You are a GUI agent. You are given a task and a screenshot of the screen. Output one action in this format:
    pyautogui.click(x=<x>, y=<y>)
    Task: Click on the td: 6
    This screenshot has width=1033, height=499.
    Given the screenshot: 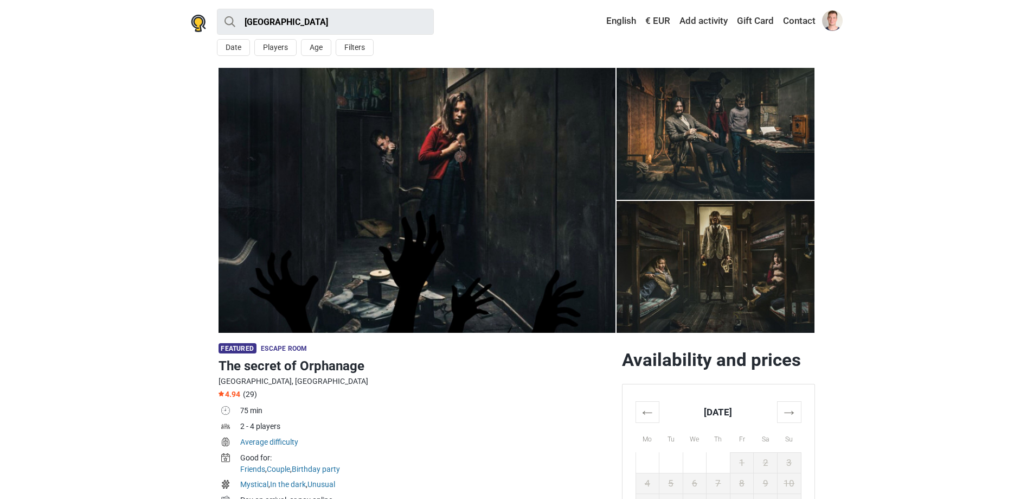 What is the action you would take?
    pyautogui.click(x=695, y=483)
    